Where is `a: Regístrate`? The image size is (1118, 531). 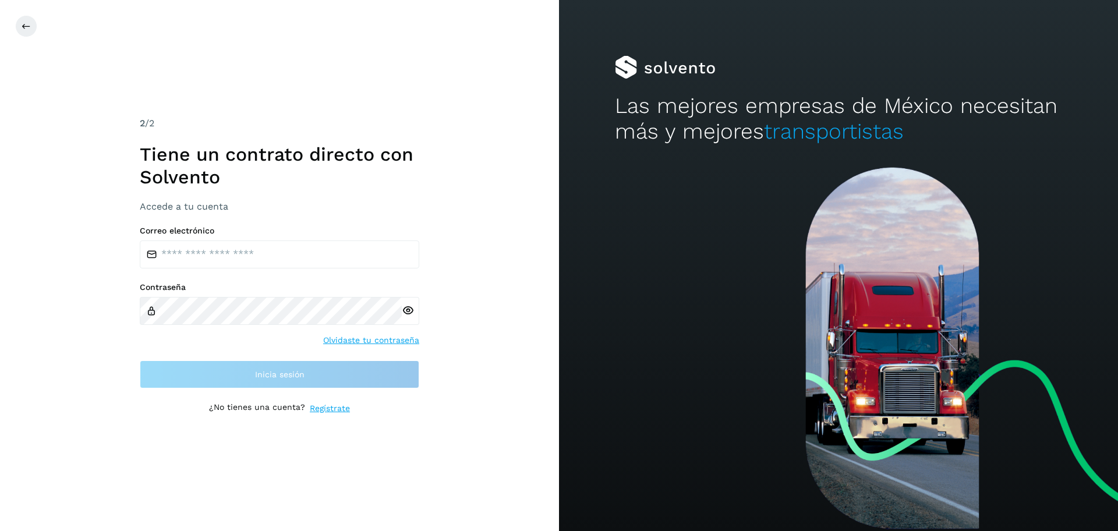 a: Regístrate is located at coordinates (330, 408).